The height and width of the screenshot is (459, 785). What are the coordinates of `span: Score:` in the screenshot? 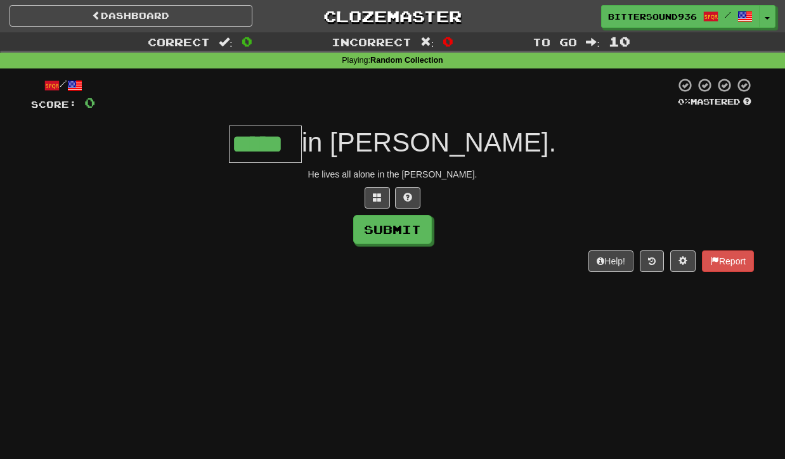 It's located at (54, 104).